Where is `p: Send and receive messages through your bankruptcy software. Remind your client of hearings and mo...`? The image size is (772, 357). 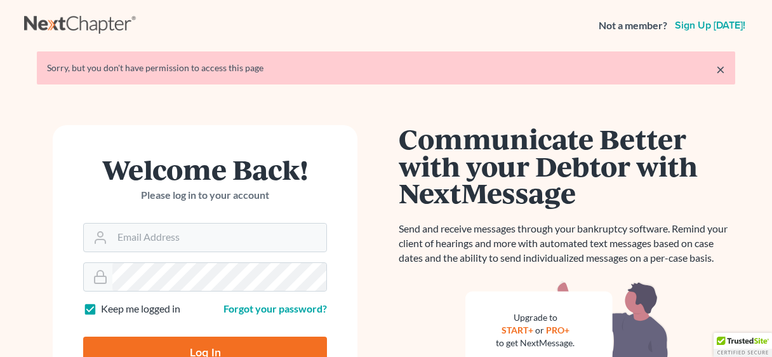
p: Send and receive messages through your bankruptcy software. Remind your client of hearings and mo... is located at coordinates (567, 243).